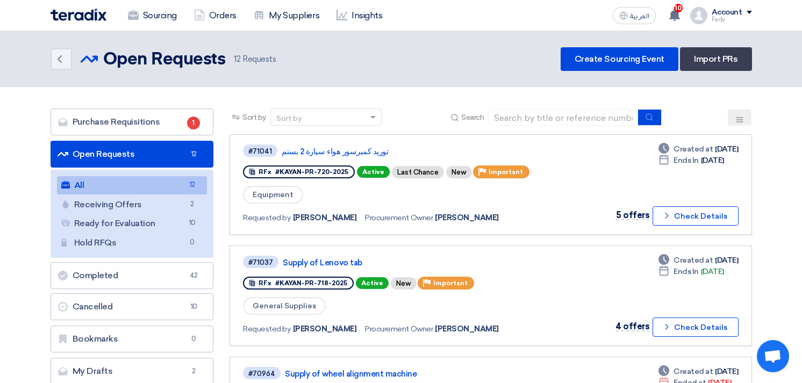  Describe the element at coordinates (132, 154) in the screenshot. I see `a: Open Requests12` at that location.